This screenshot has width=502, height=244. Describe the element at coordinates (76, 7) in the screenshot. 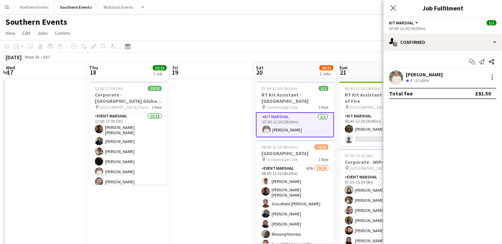

I see `button: Southern Events` at that location.